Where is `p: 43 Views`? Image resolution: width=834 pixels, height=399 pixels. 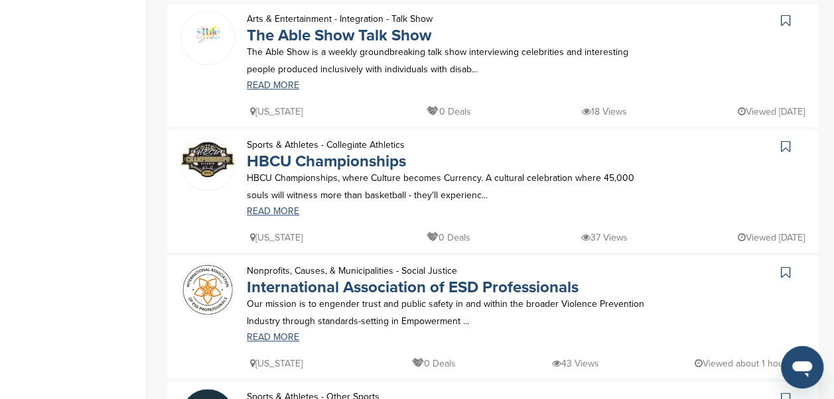 p: 43 Views is located at coordinates (574, 363).